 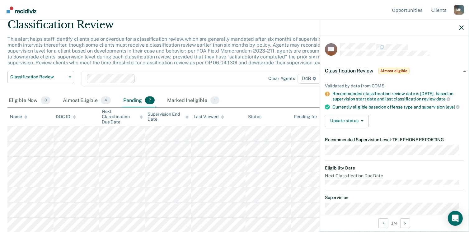 What do you see at coordinates (209, 117) in the screenshot?
I see `div: Last Viewed` at bounding box center [209, 117].